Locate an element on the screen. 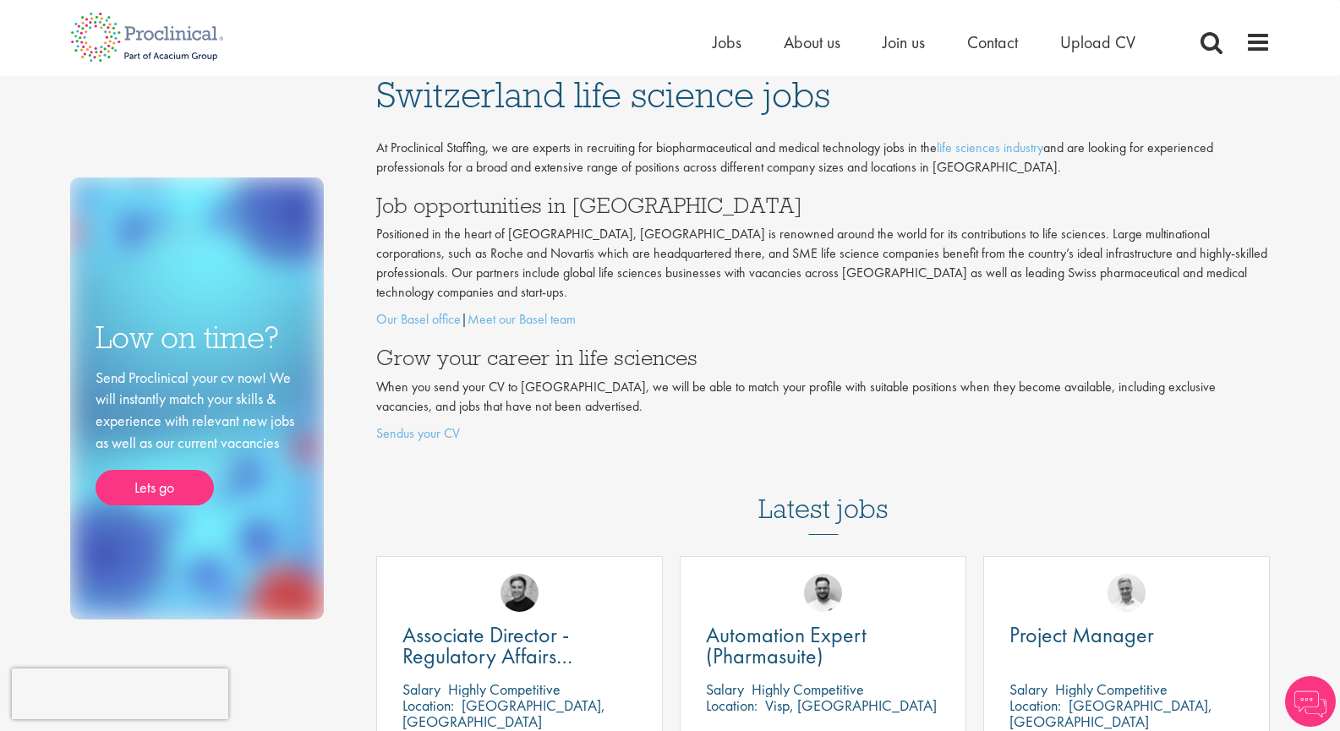 The image size is (1340, 731). div: Send Proclinical your cv now! We will instantly match your skills & experience with relevant new ... is located at coordinates (197, 436).